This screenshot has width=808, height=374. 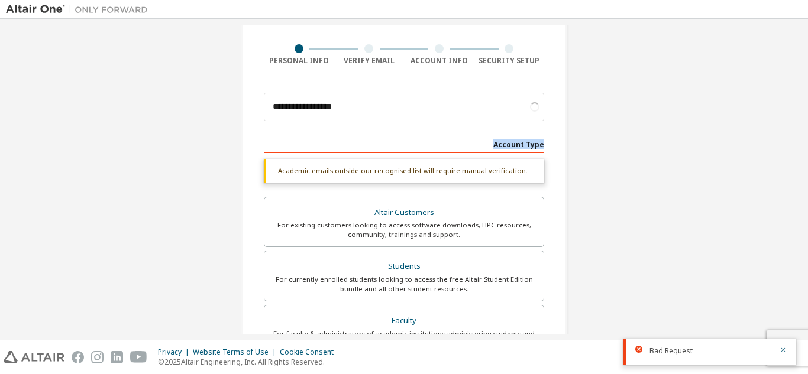 I want to click on div: Academic emails outside our recognised list will require manual verification., so click(x=404, y=171).